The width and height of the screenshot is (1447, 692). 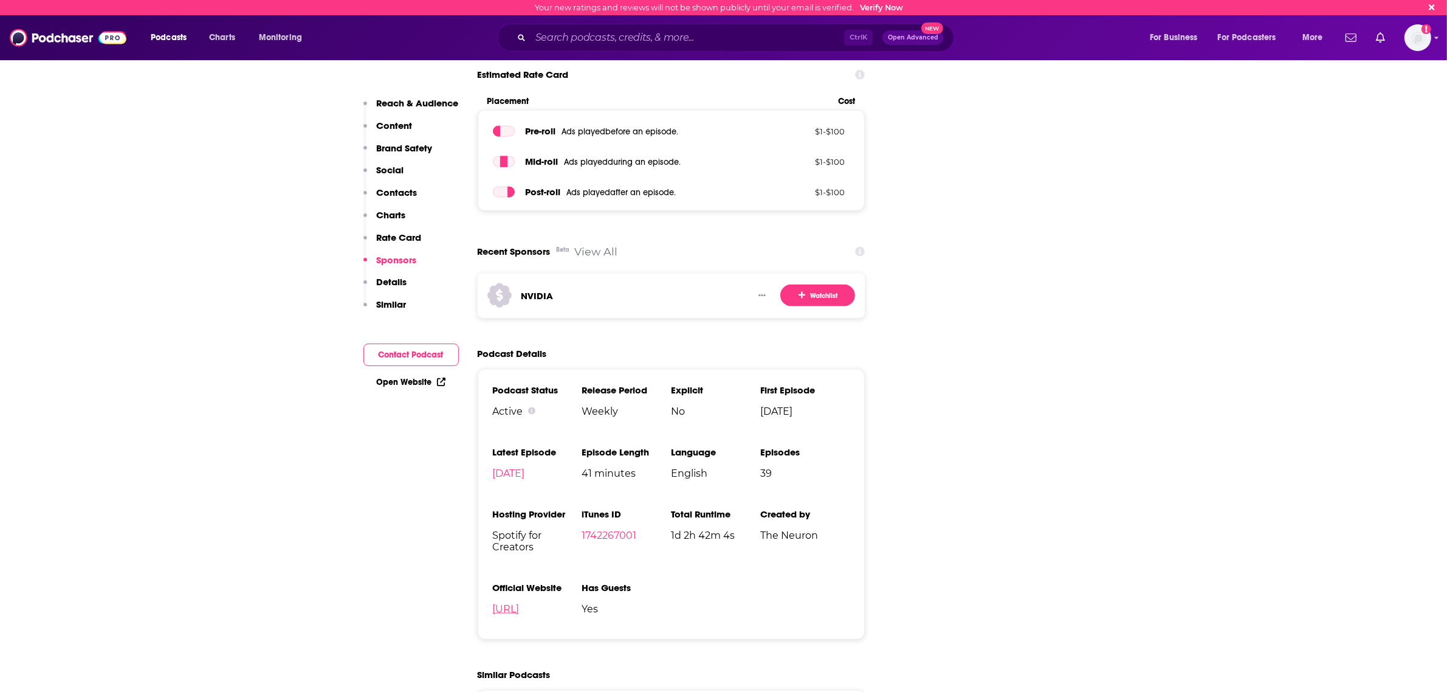 I want to click on span: Yes, so click(x=626, y=608).